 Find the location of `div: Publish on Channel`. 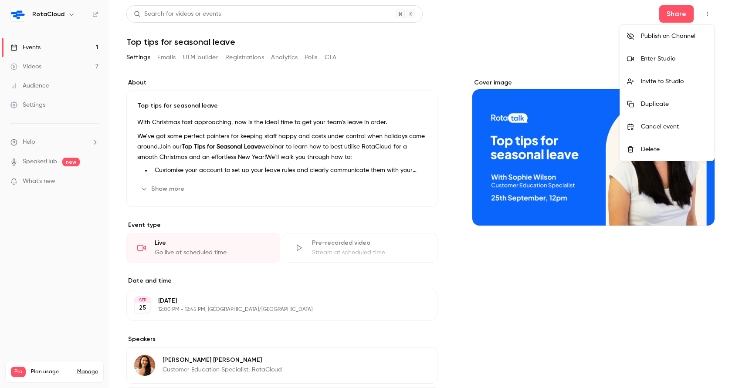

div: Publish on Channel is located at coordinates (674, 36).